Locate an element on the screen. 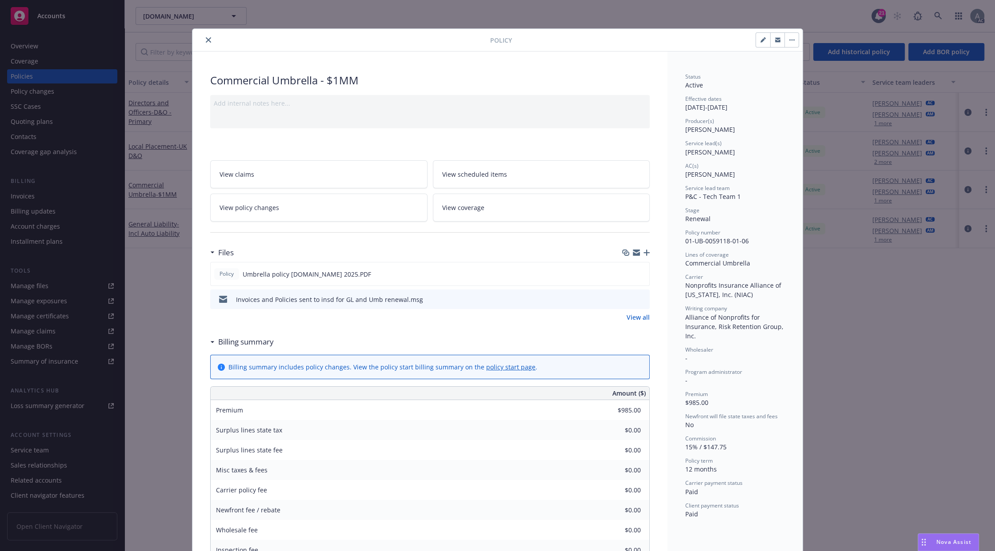 The image size is (995, 551). span: Lines of coverage is located at coordinates (707, 255).